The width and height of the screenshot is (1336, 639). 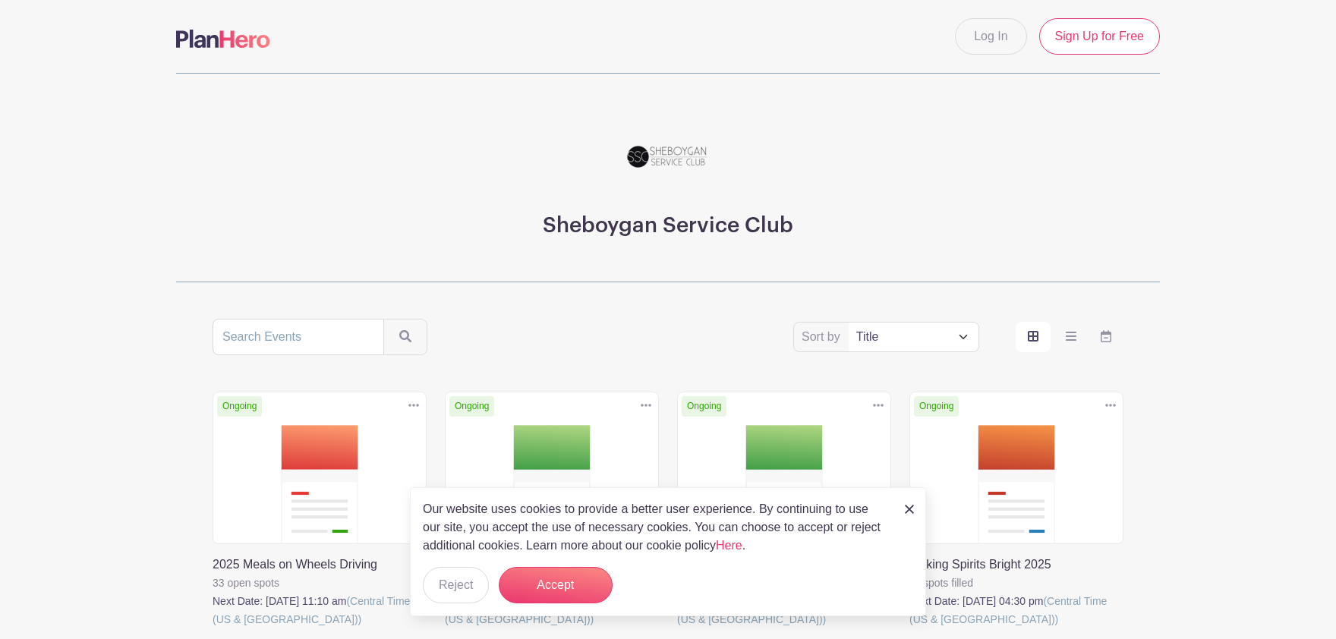 I want to click on a: Sign Up for Free, so click(x=1100, y=36).